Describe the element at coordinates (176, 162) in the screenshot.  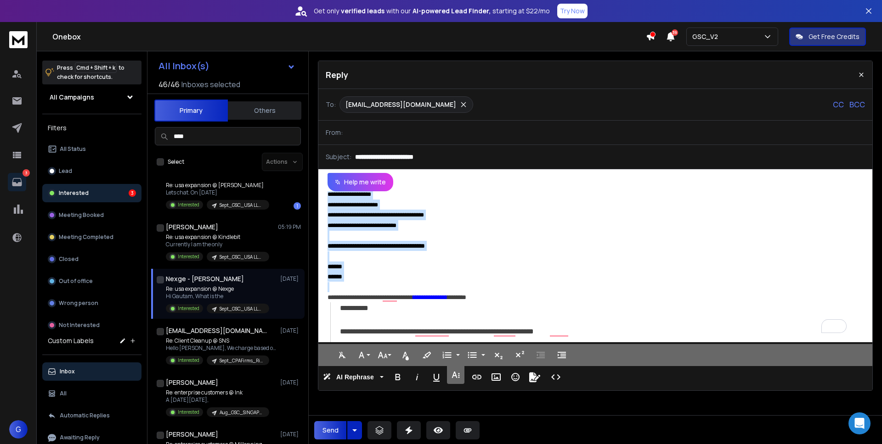
I see `label: Select` at that location.